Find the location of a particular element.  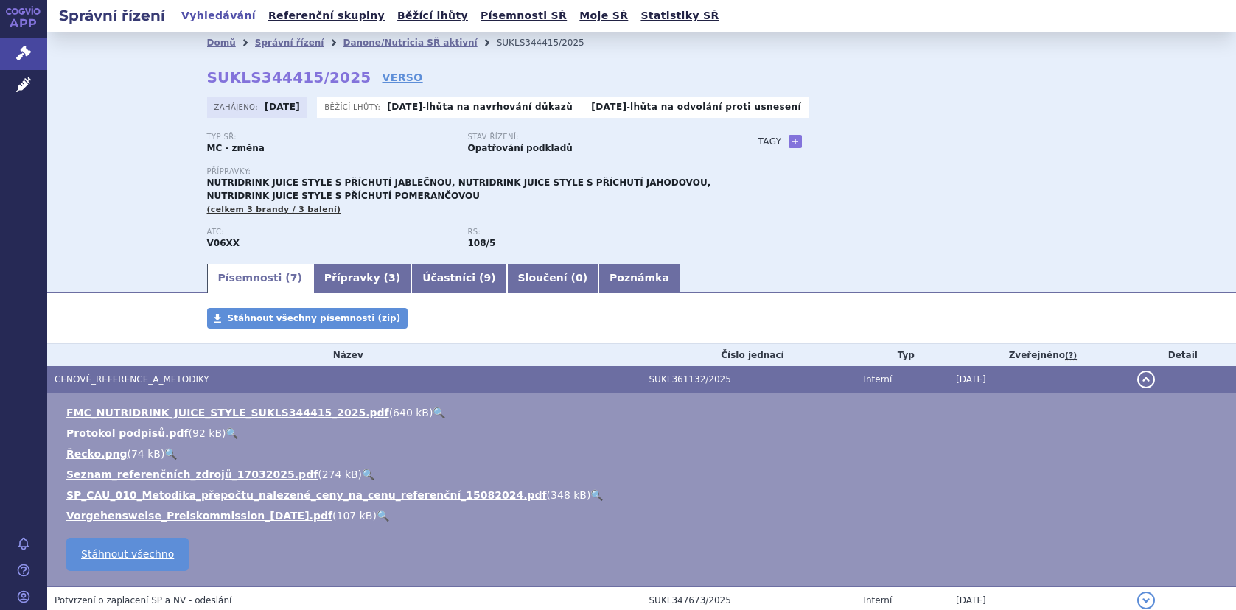

a: Účastníci (9) is located at coordinates (458, 279).